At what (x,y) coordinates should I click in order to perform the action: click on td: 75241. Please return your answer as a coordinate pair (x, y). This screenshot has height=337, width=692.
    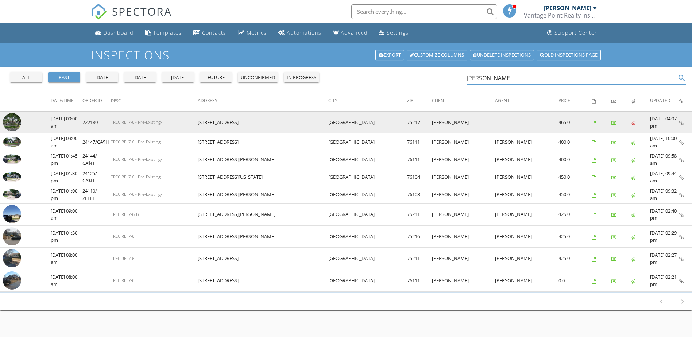
    Looking at the image, I should click on (419, 214).